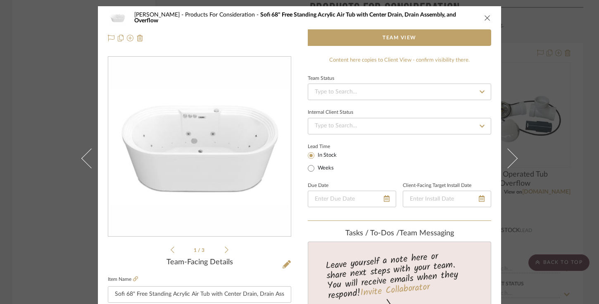 The width and height of the screenshot is (599, 304). Describe the element at coordinates (329, 162) in the screenshot. I see `mat-radio-group: Select item type` at that location.